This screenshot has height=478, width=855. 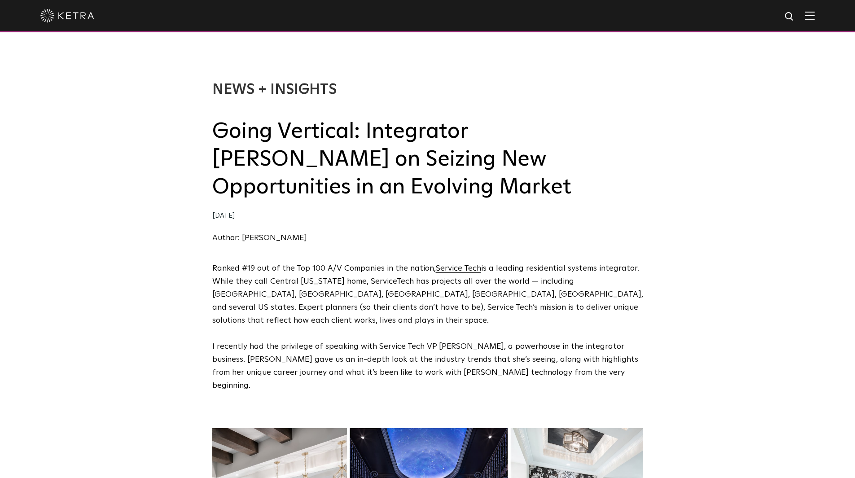 What do you see at coordinates (809, 15) in the screenshot?
I see `img: Hamburger%20Nav.svg` at bounding box center [809, 15].